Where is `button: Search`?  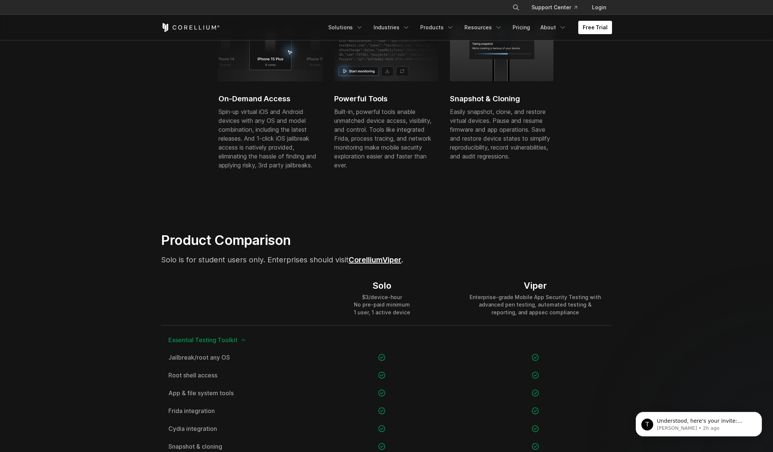
button: Search is located at coordinates (516, 7).